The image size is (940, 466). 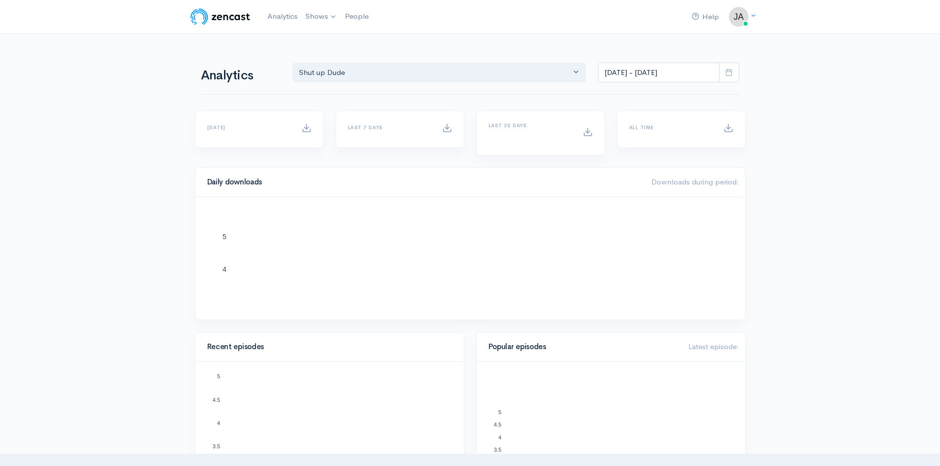 What do you see at coordinates (241, 76) in the screenshot?
I see `h1: Analytics` at bounding box center [241, 76].